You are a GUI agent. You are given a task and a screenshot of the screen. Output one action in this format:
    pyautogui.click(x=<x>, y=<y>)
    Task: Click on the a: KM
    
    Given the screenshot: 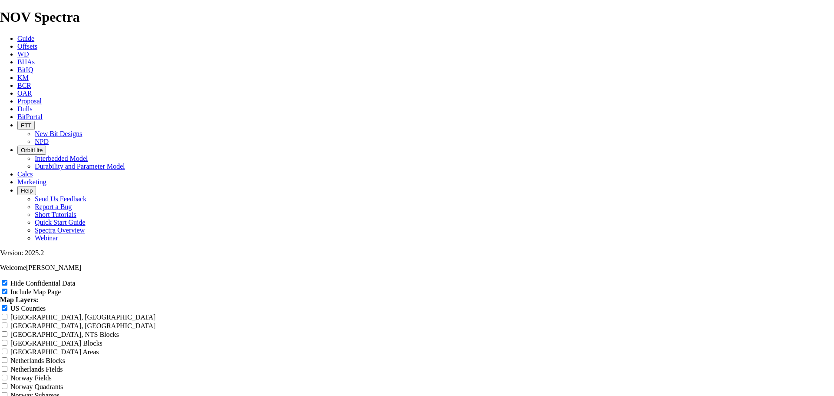 What is the action you would take?
    pyautogui.click(x=23, y=77)
    